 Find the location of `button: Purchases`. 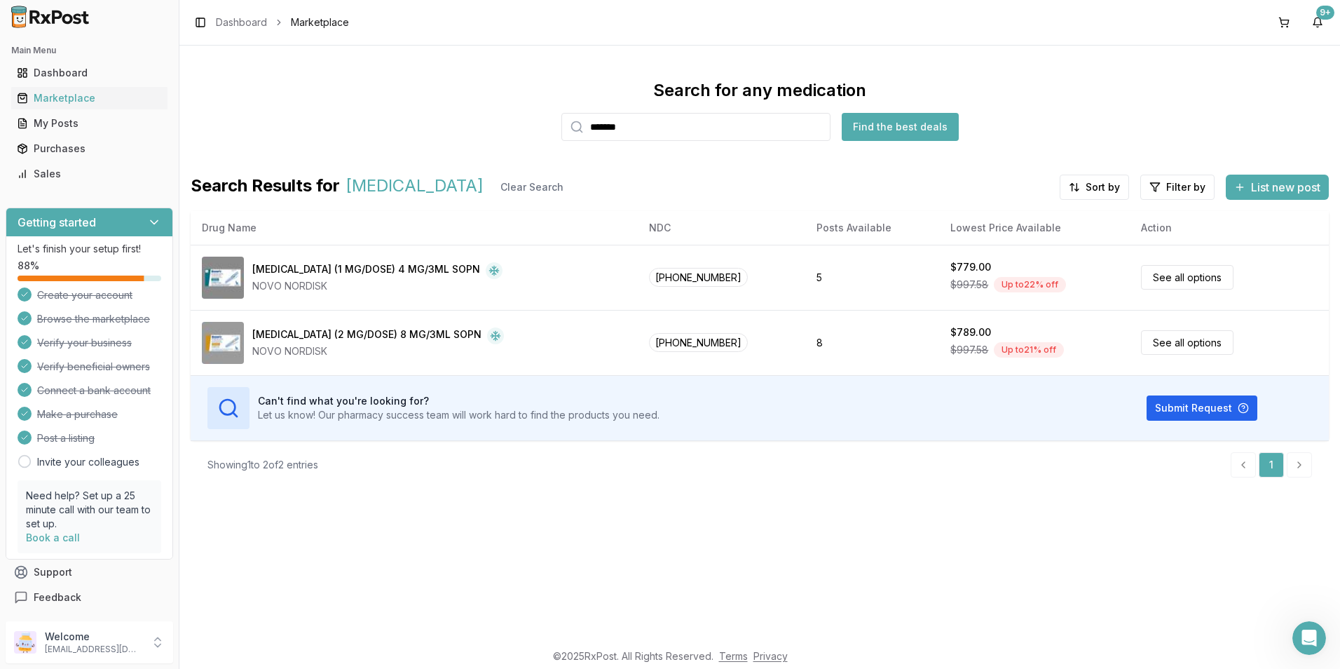

button: Purchases is located at coordinates (89, 149).